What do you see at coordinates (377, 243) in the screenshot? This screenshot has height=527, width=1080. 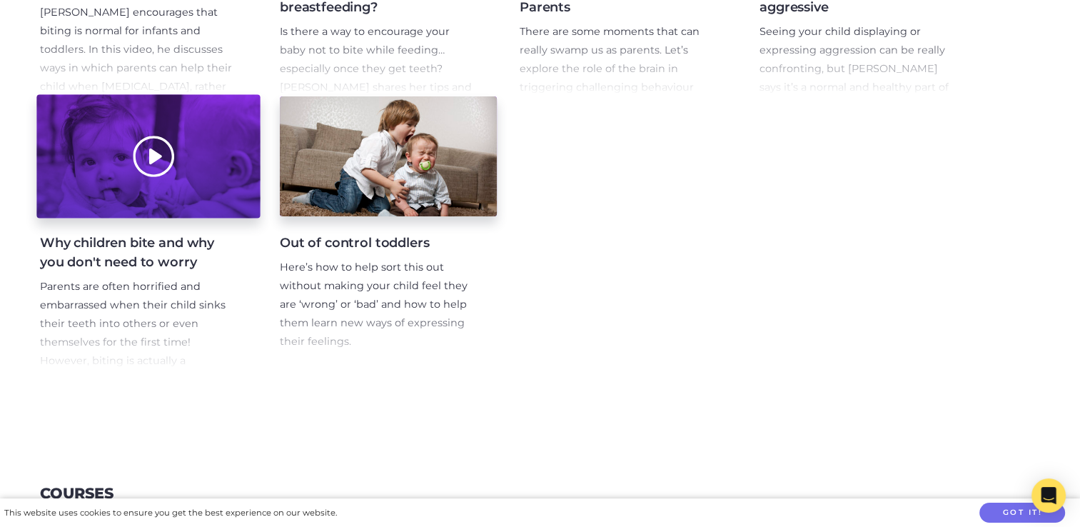 I see `h4: Out of control toddlers` at bounding box center [377, 243].